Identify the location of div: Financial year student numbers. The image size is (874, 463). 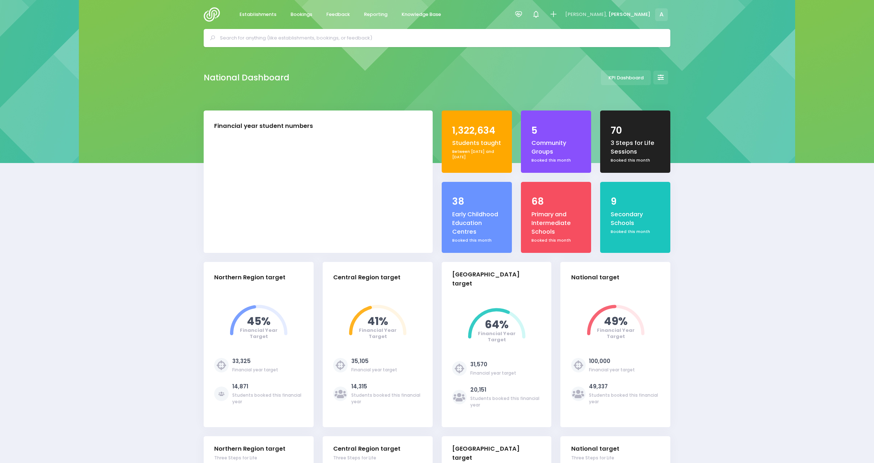
(263, 126).